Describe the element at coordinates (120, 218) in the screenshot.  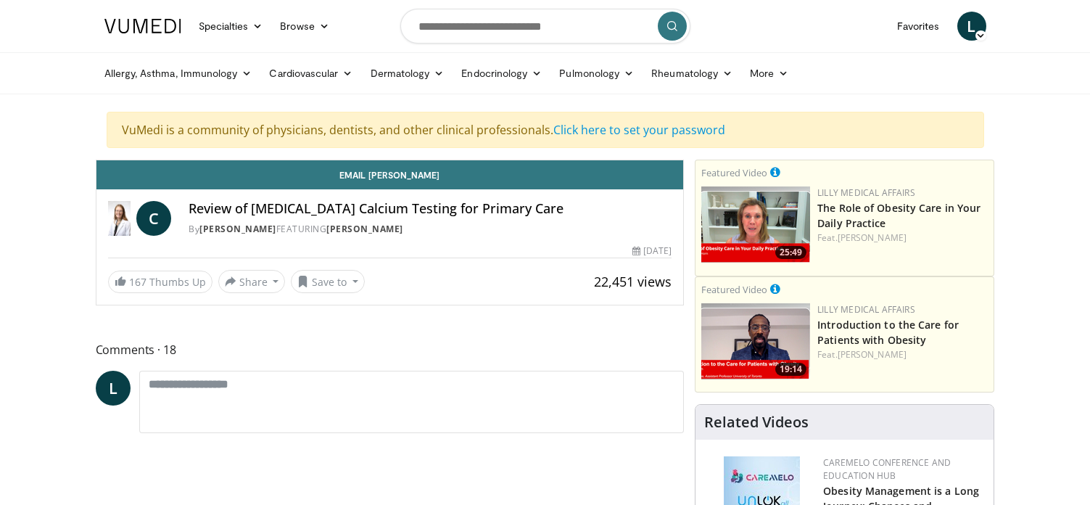
I see `img: Dr. Catherine P. Benziger` at that location.